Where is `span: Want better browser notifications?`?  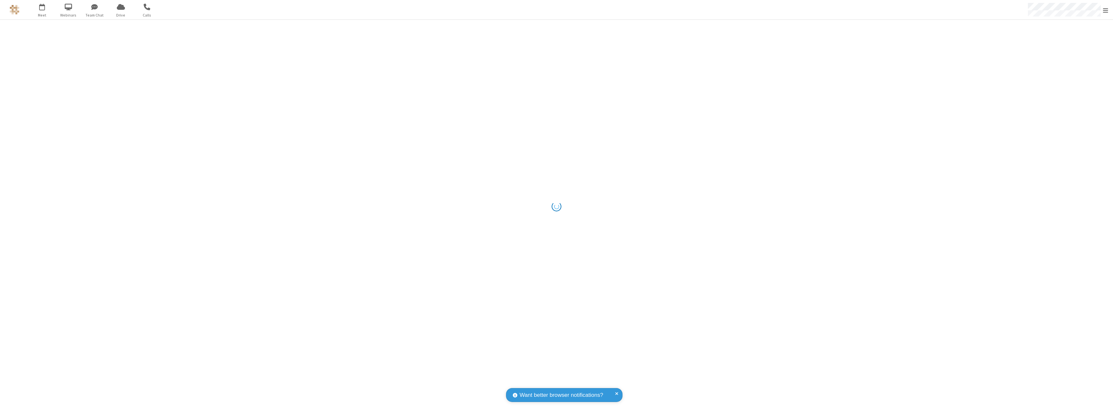 span: Want better browser notifications? is located at coordinates (561, 395).